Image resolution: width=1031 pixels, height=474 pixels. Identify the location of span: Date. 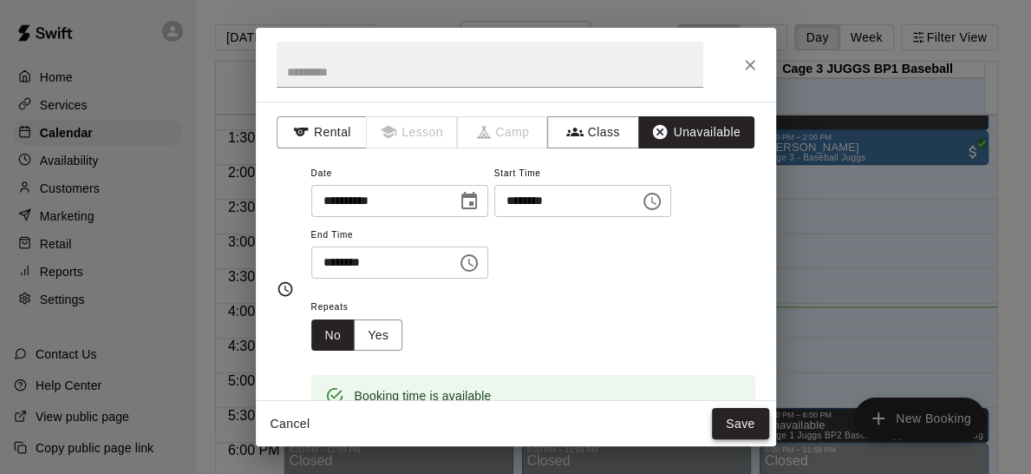
(400, 173).